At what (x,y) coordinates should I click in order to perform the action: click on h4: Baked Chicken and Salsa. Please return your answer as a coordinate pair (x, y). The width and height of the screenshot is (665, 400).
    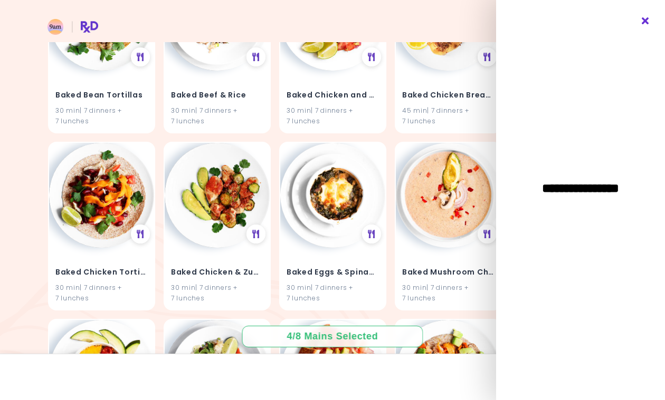
    Looking at the image, I should click on (332, 95).